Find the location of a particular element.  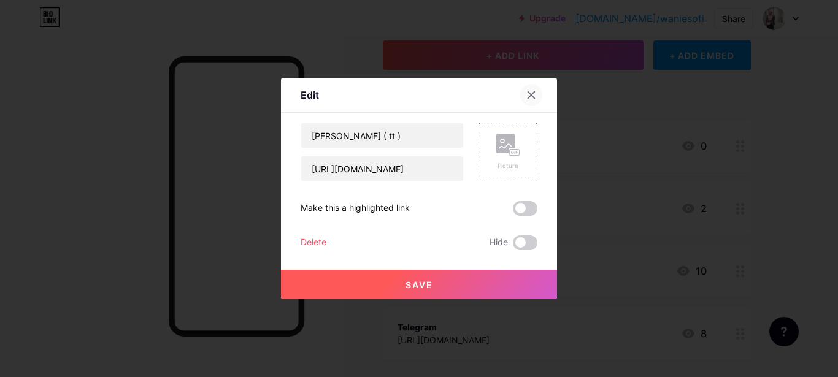

div: Edit is located at coordinates (310, 95).